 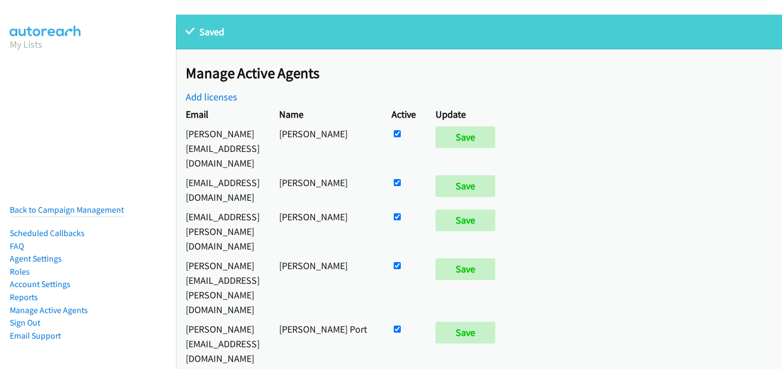 What do you see at coordinates (17, 246) in the screenshot?
I see `a: FAQ` at bounding box center [17, 246].